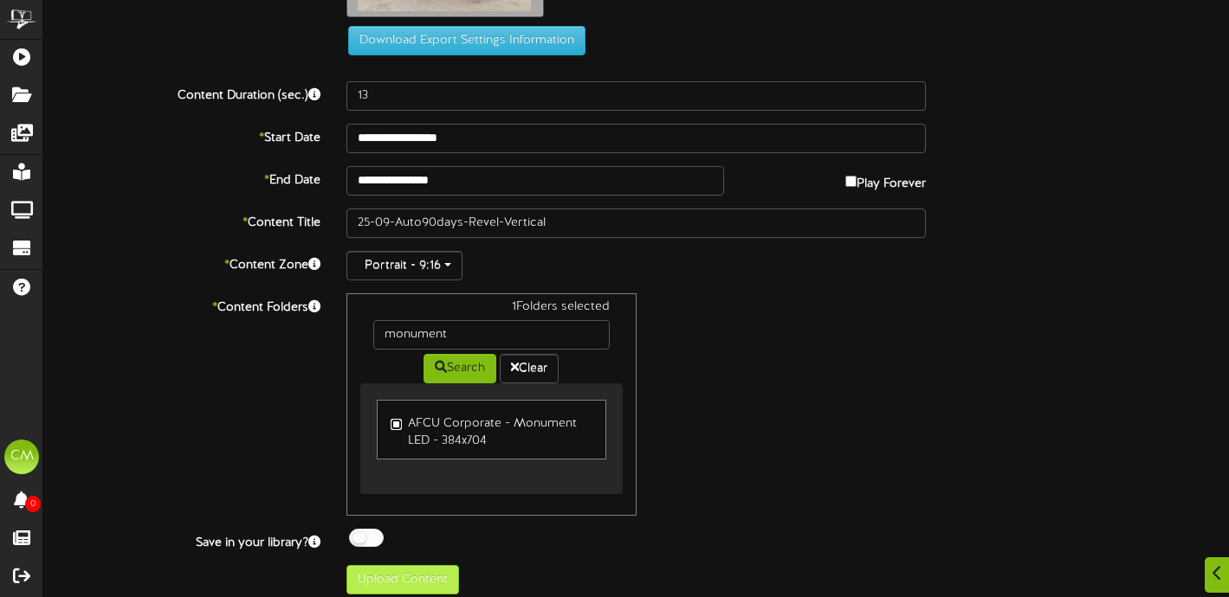  I want to click on label: Content Zone, so click(182, 262).